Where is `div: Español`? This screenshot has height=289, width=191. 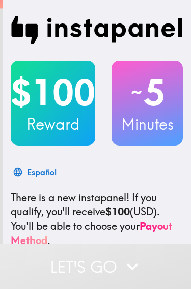 div: Español is located at coordinates (42, 172).